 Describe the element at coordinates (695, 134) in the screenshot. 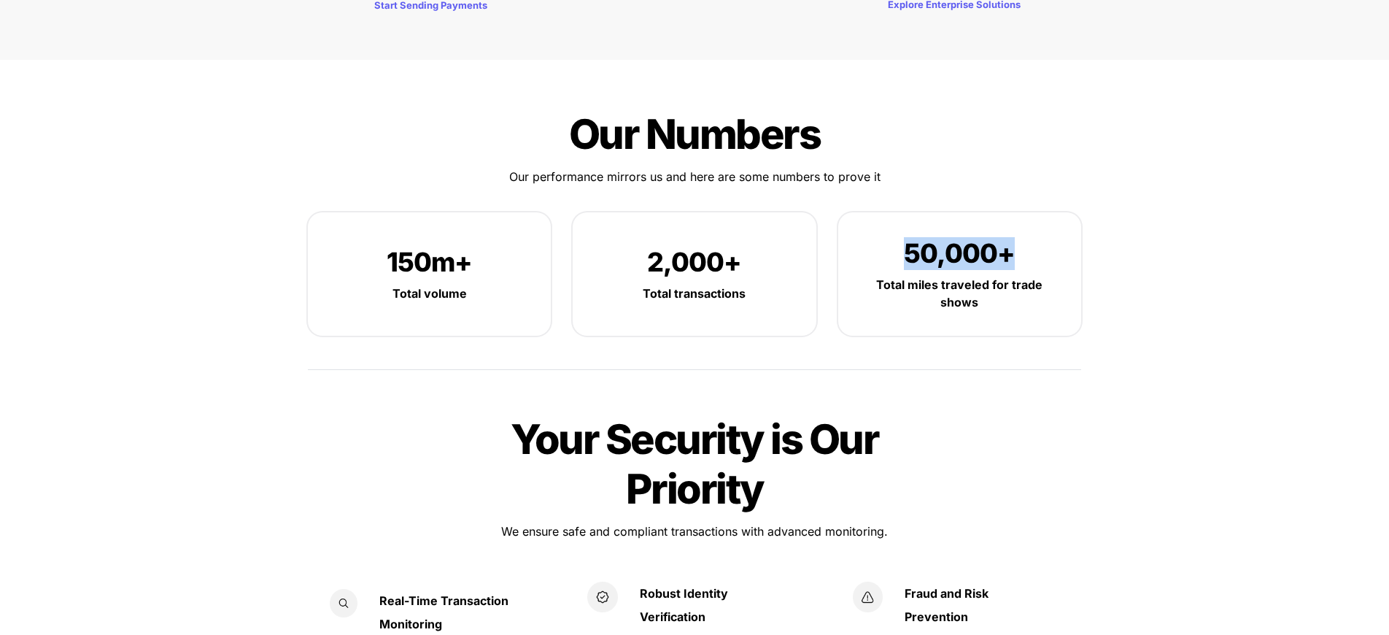

I see `span: Our Numbers` at that location.